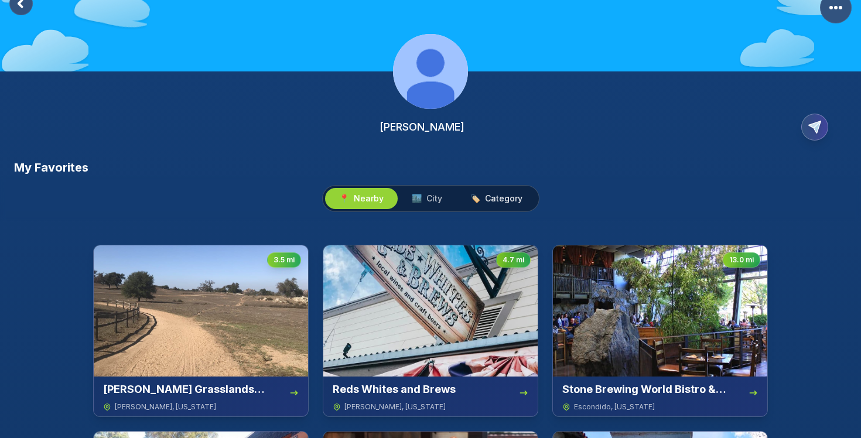  What do you see at coordinates (431, 311) in the screenshot?
I see `img: Reds Whites and Brews` at bounding box center [431, 311].